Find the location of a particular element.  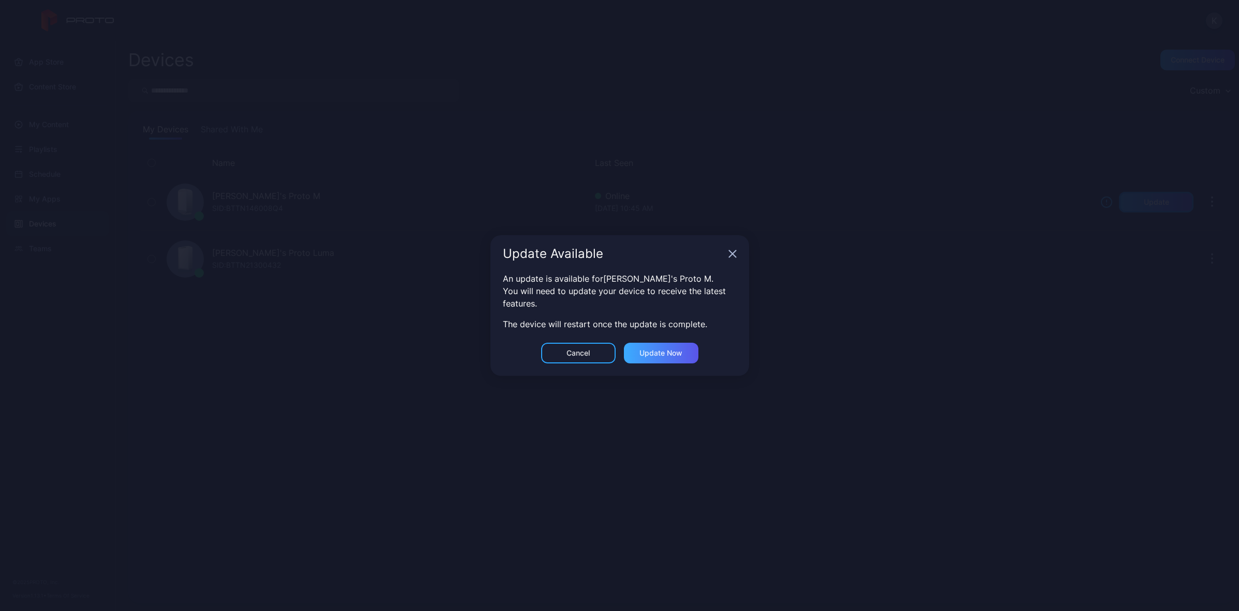

div: The device will restart once the update is complete. is located at coordinates (620, 324).